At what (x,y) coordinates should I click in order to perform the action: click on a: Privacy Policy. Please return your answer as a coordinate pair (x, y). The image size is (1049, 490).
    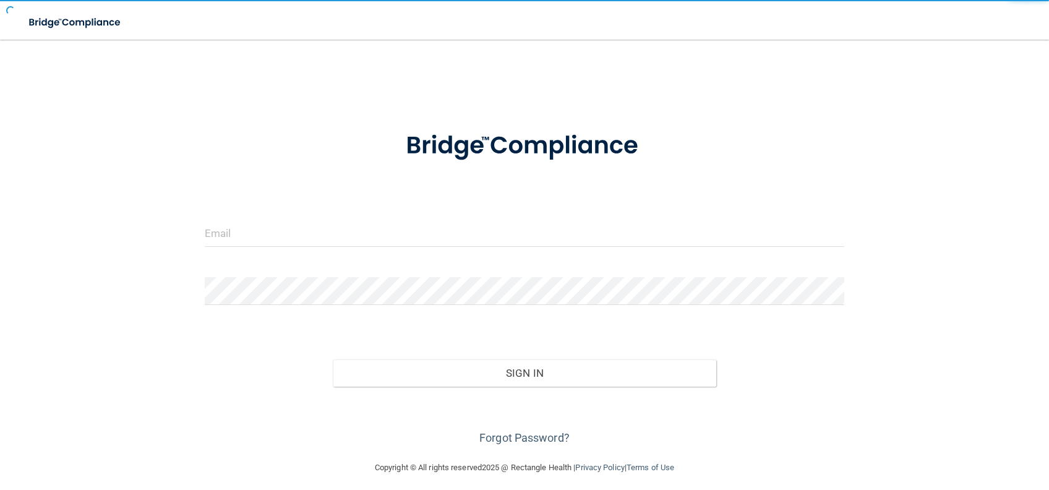
    Looking at the image, I should click on (600, 467).